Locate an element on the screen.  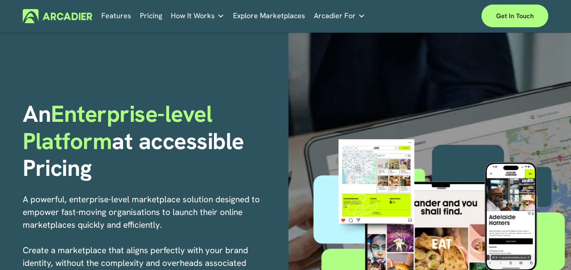
a: Features is located at coordinates (116, 15).